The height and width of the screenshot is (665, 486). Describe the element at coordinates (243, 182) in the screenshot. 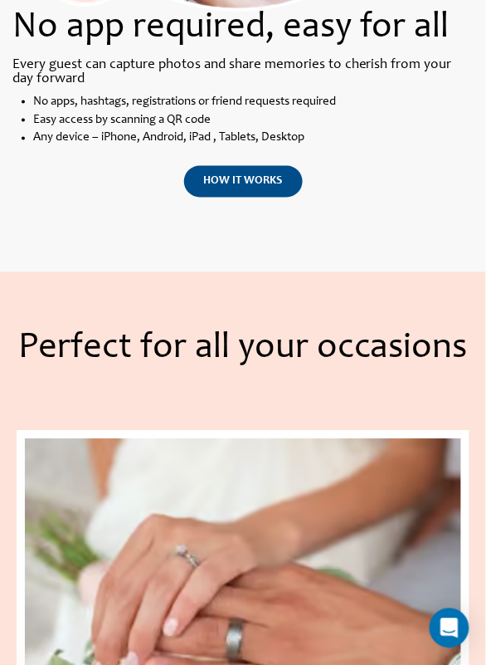

I see `span: how it works` at that location.